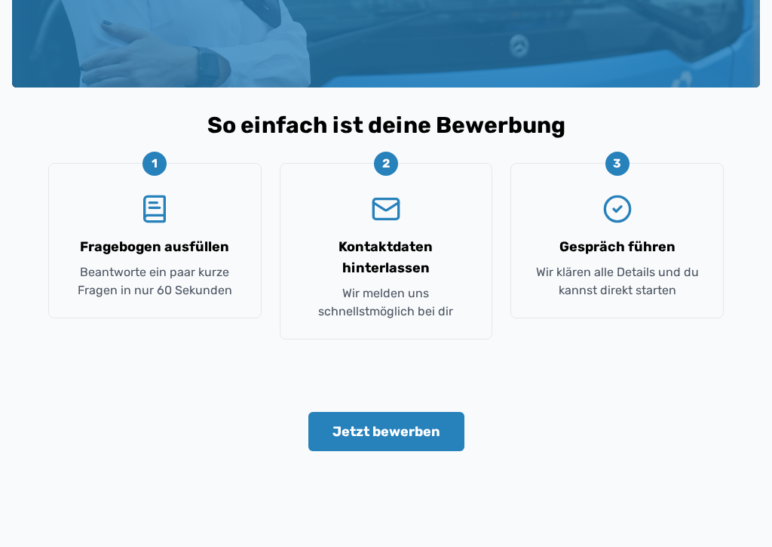  What do you see at coordinates (386, 432) in the screenshot?
I see `button: Jetzt bewerben` at bounding box center [386, 432].